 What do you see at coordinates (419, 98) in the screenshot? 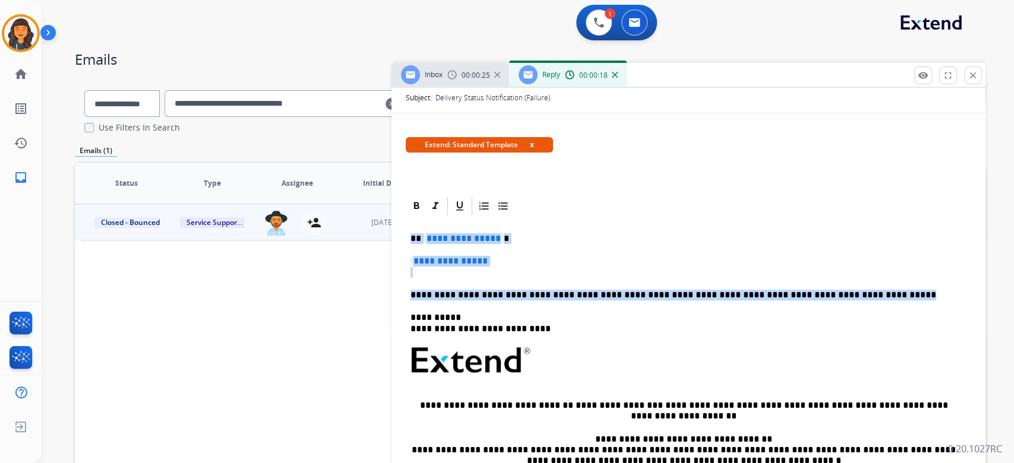
I see `p: Subject:` at bounding box center [419, 98].